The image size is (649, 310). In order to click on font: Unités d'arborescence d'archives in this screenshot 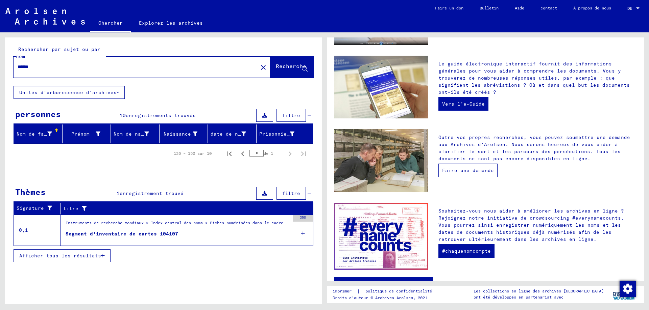, I will do `click(68, 93)`.